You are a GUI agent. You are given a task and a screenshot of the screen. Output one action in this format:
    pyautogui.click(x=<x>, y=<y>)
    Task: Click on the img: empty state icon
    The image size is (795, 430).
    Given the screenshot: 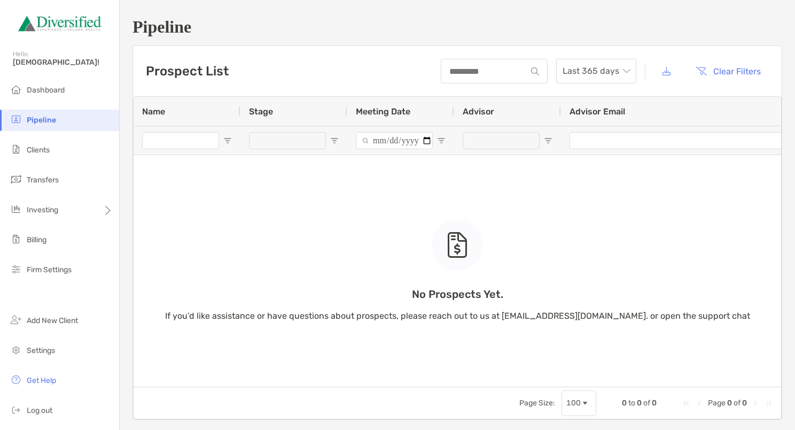 What is the action you would take?
    pyautogui.click(x=458, y=245)
    